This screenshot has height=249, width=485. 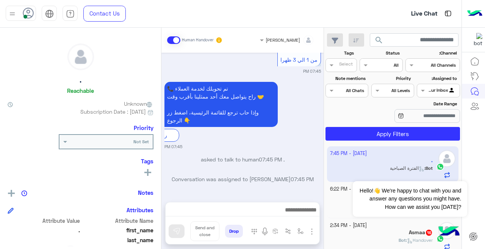 What do you see at coordinates (449, 232) in the screenshot?
I see `img: hulul-logo.png` at bounding box center [449, 232].